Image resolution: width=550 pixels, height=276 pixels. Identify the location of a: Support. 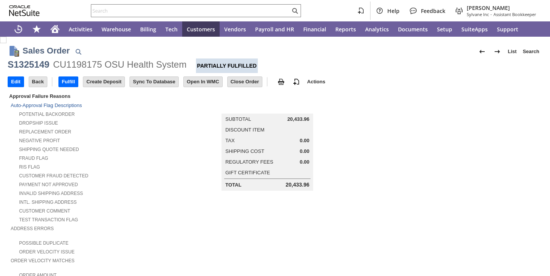
(507, 29).